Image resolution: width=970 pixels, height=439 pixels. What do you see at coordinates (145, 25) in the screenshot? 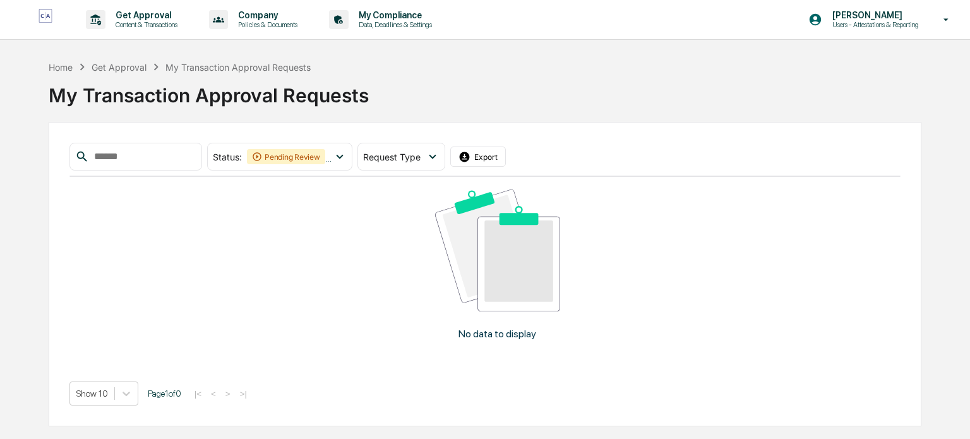
I see `p: Content & Transactions` at bounding box center [145, 25].